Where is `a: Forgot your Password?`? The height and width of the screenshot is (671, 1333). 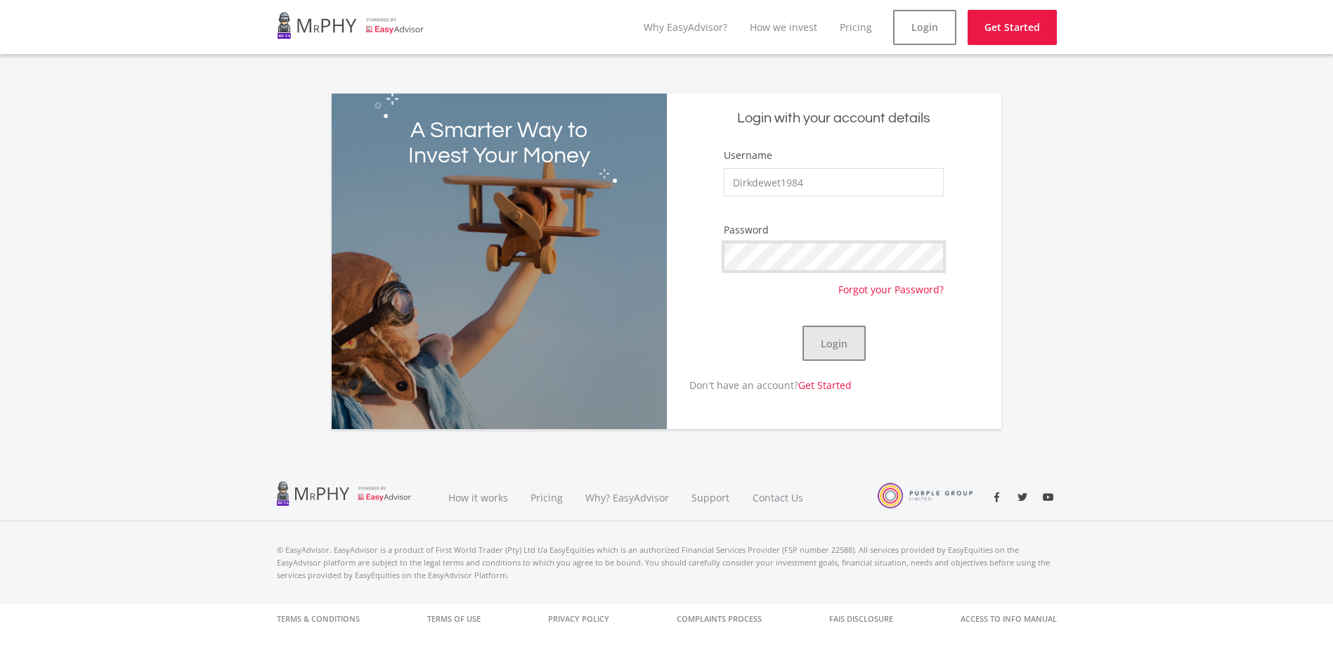
a: Forgot your Password? is located at coordinates (891, 283).